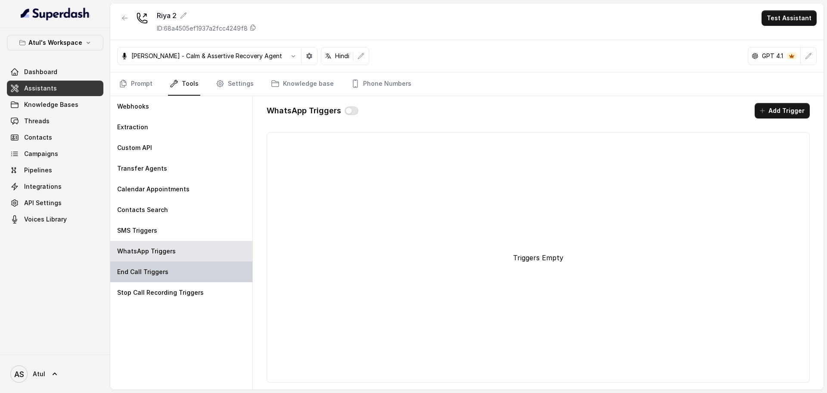 The height and width of the screenshot is (393, 827). I want to click on a: Atul, so click(55, 374).